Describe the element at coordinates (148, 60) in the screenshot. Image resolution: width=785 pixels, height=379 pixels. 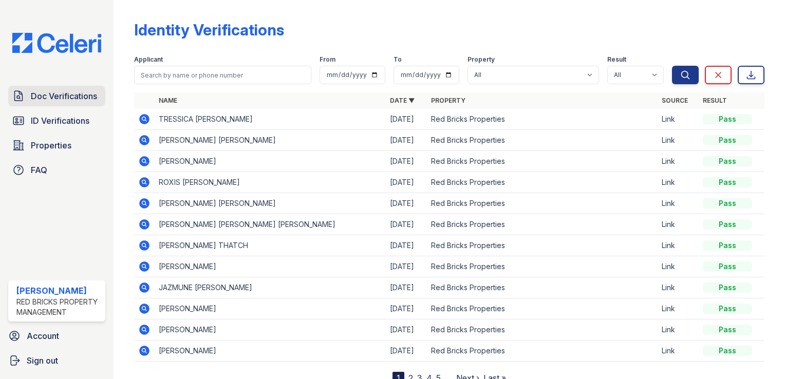
I see `label: Applicant` at that location.